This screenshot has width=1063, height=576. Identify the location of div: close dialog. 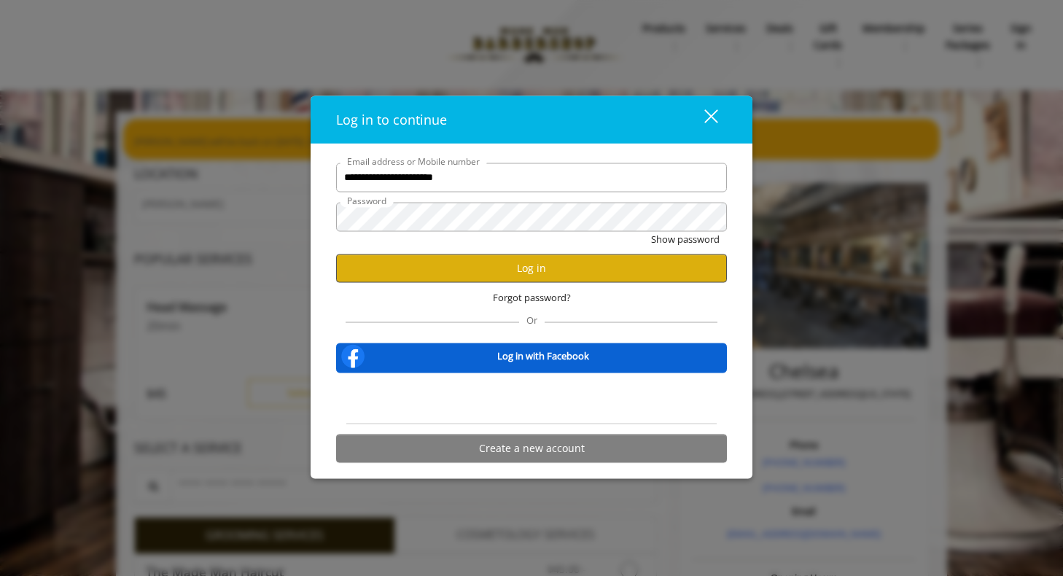
(702, 120).